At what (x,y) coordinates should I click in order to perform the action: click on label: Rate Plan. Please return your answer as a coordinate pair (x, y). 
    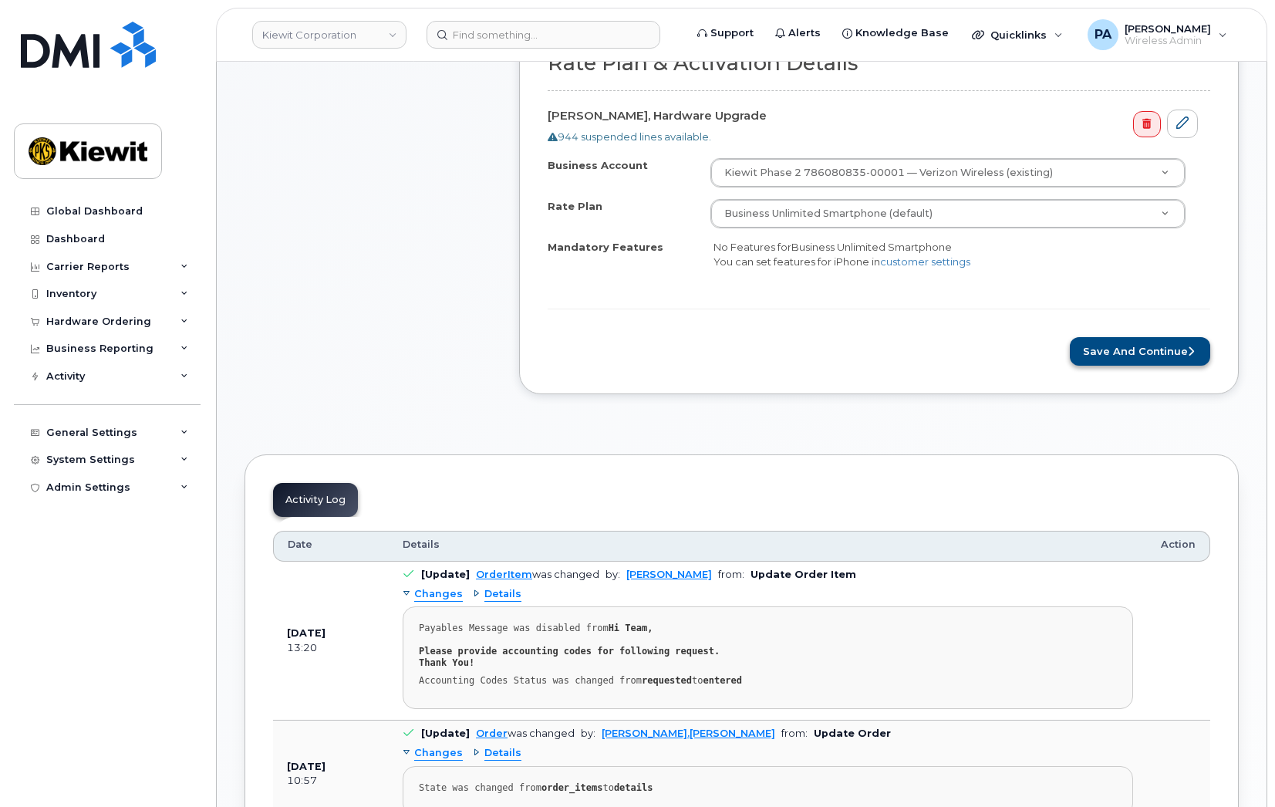
    Looking at the image, I should click on (575, 206).